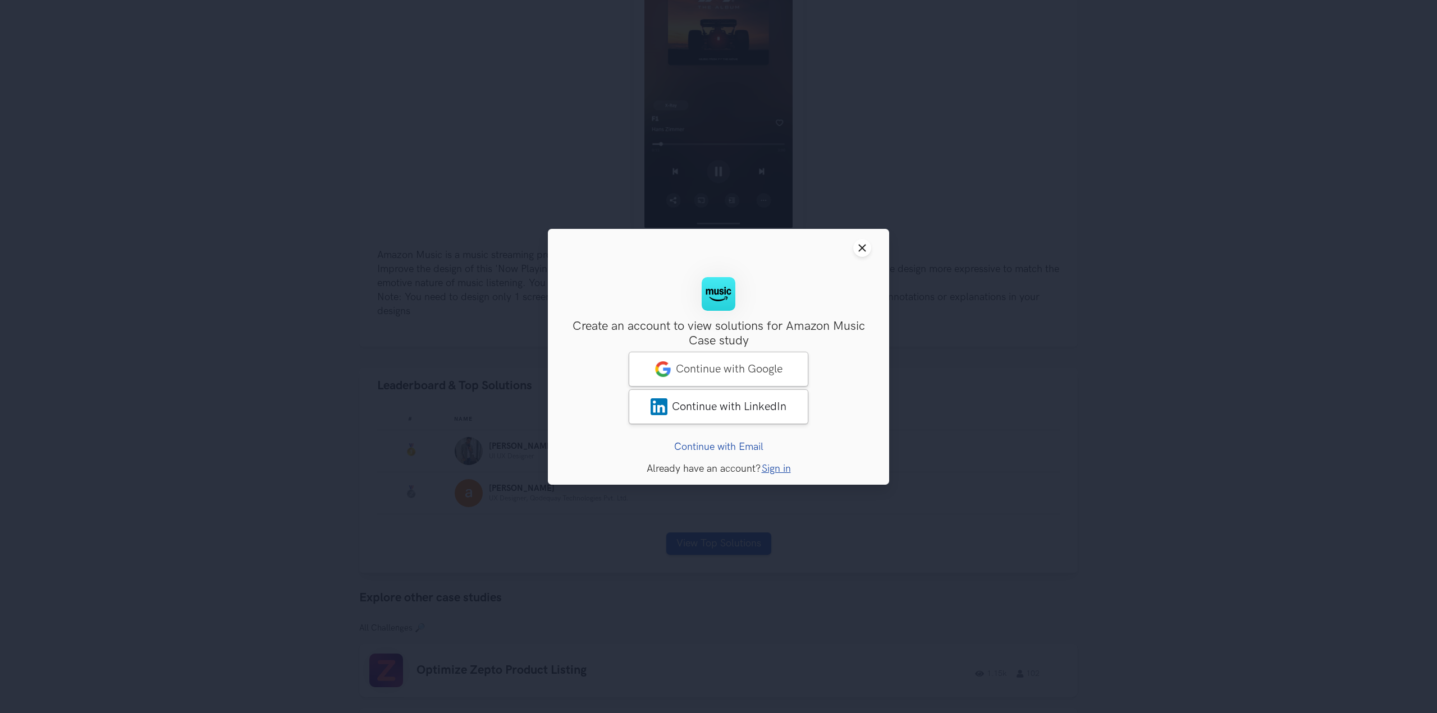 Image resolution: width=1437 pixels, height=713 pixels. Describe the element at coordinates (718, 446) in the screenshot. I see `a: Continue with Email` at that location.